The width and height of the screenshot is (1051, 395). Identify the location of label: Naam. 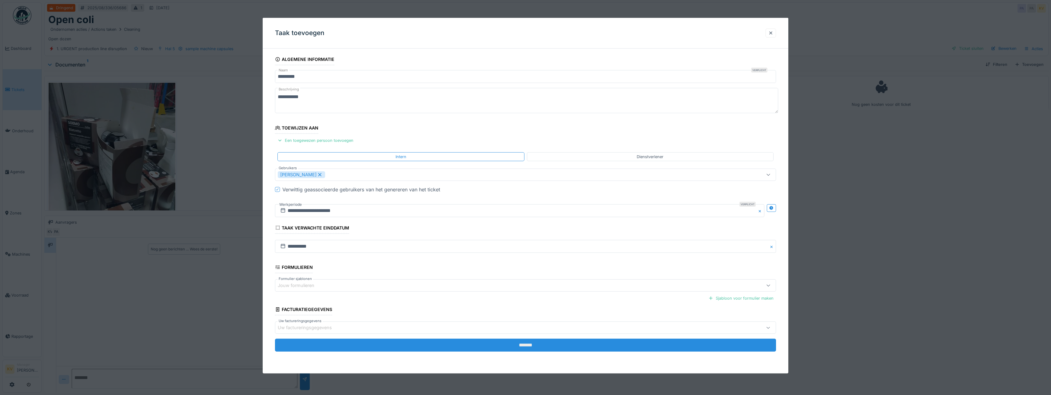
(283, 70).